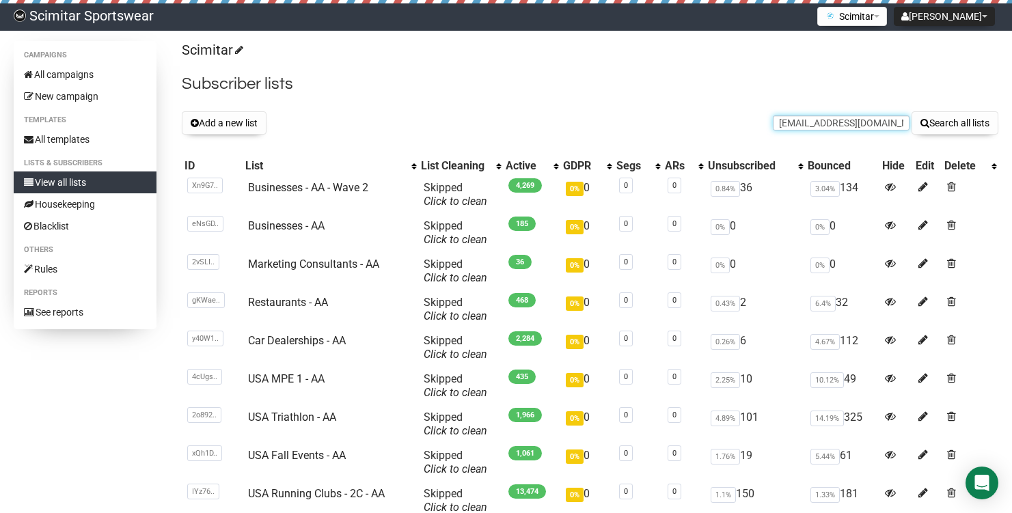 Image resolution: width=1012 pixels, height=513 pixels. Describe the element at coordinates (461, 166) in the screenshot. I see `th: List Cleaning: No sort applied, activate to apply an ascending sort` at that location.